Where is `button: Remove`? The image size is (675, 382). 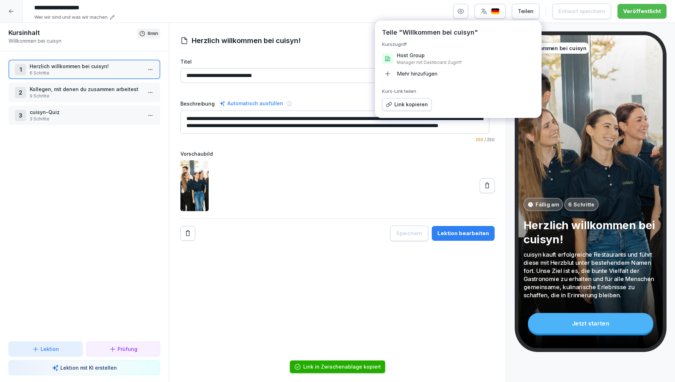 button: Remove is located at coordinates (188, 234).